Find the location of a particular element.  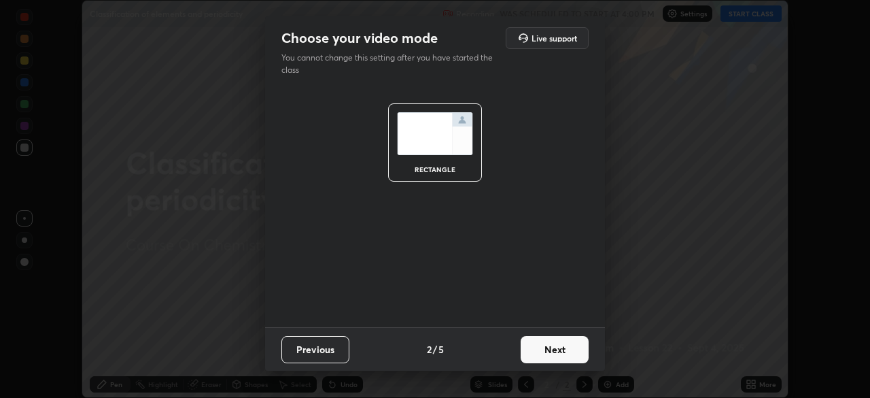

p: You cannot change this setting after you have started the class is located at coordinates (391, 64).